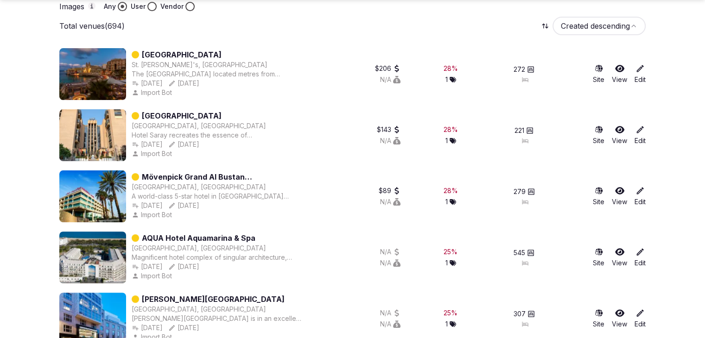  I want to click on div: Magnificent hotel complex of singular architecture, located only 100m far from the beach and at t..., so click(217, 258).